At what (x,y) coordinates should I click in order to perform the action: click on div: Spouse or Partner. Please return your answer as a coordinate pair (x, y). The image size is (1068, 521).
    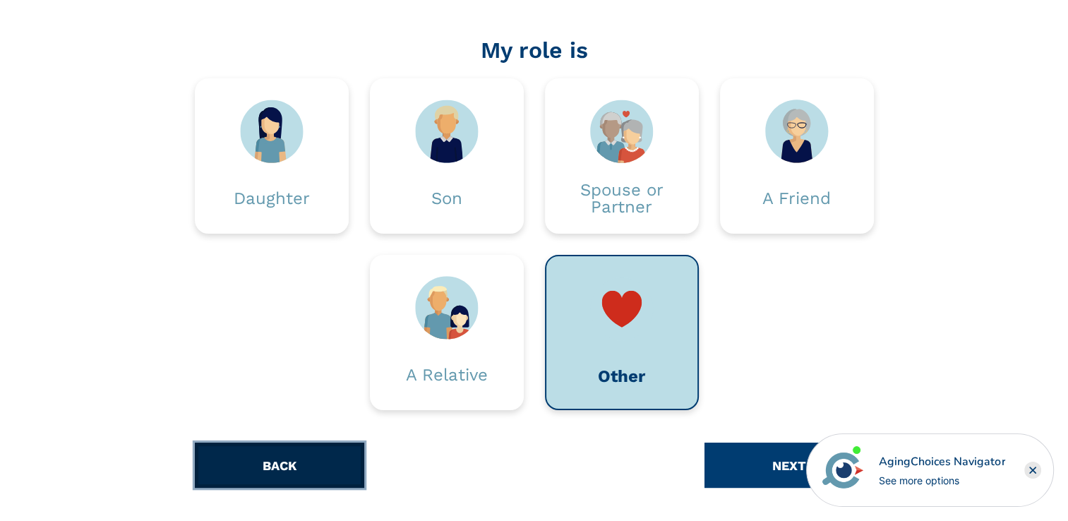
    Looking at the image, I should click on (622, 198).